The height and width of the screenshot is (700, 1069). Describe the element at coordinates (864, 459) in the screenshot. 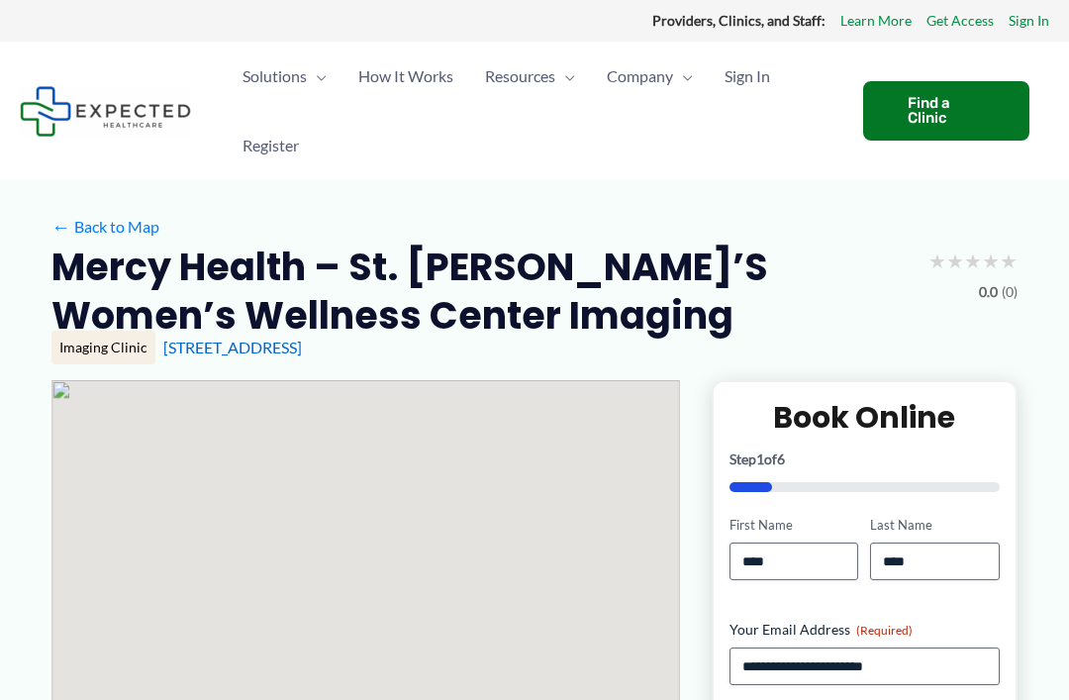

I see `p: Step of` at that location.